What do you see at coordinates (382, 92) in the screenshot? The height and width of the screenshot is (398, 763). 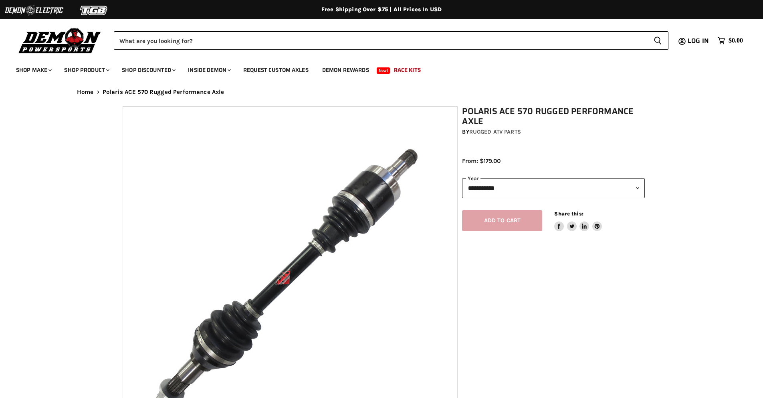 I see `nav: Breadcrumbs` at bounding box center [382, 92].